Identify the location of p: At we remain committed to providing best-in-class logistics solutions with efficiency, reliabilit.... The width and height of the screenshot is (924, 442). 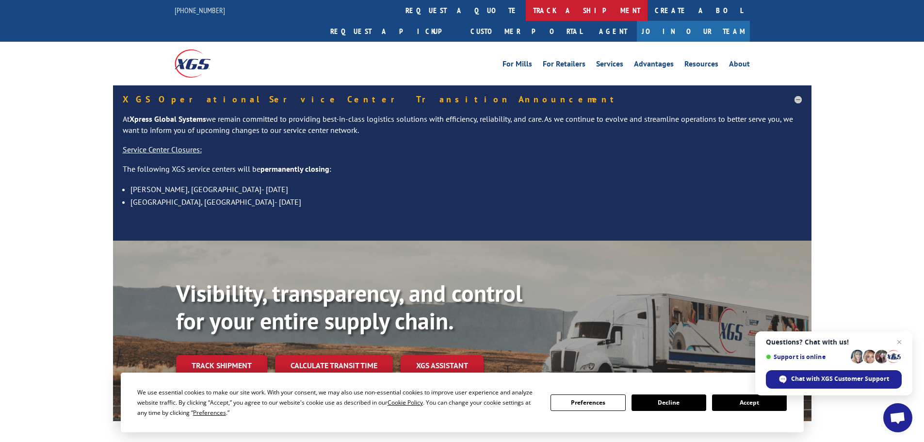
(462, 129).